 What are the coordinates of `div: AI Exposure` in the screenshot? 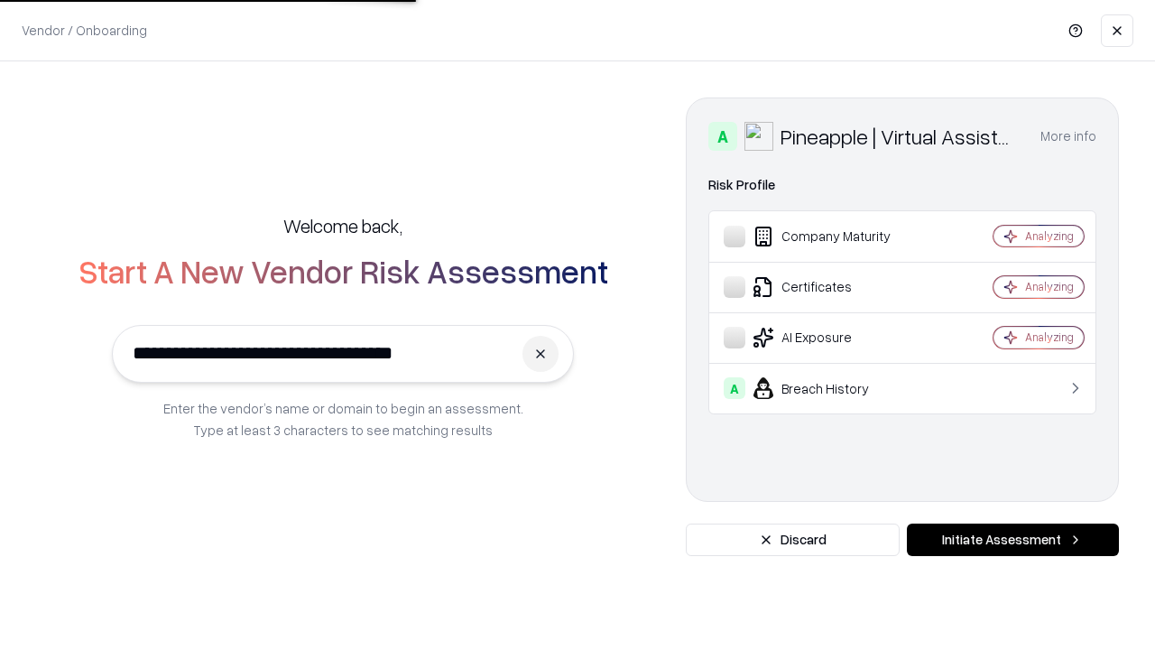 It's located at (831, 337).